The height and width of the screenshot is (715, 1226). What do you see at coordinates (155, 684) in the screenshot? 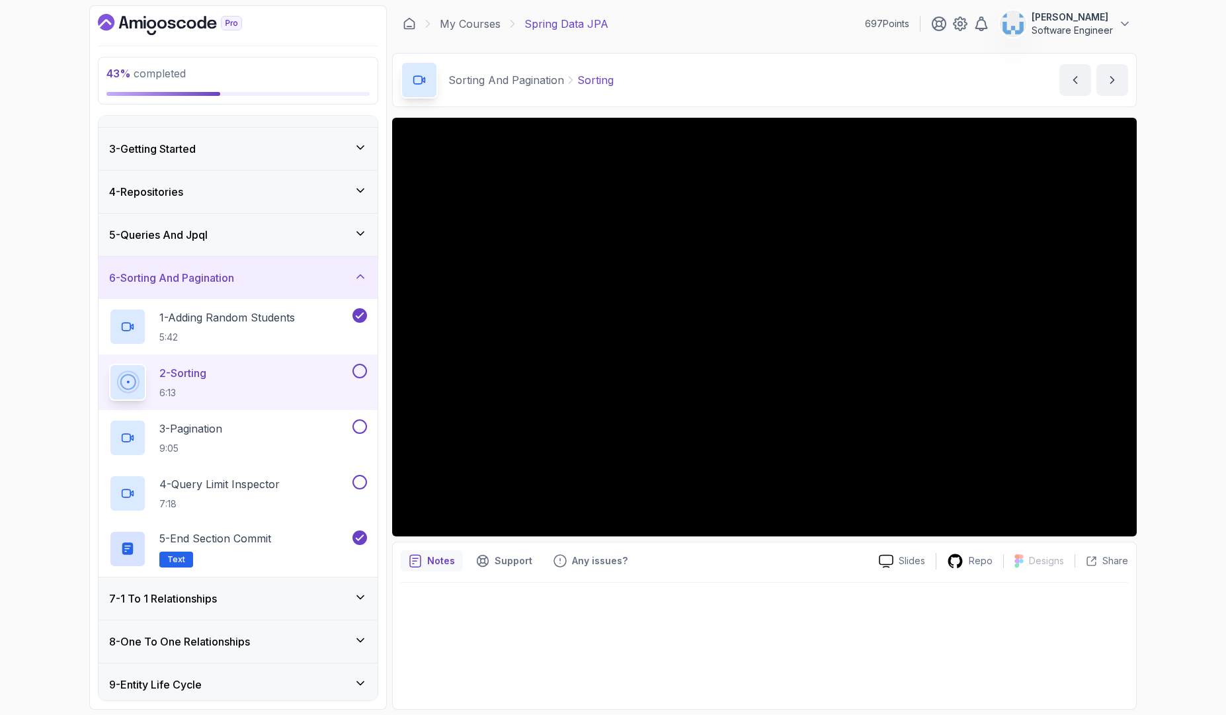
I see `h3: 9 - Entity Life Cycle` at bounding box center [155, 684].